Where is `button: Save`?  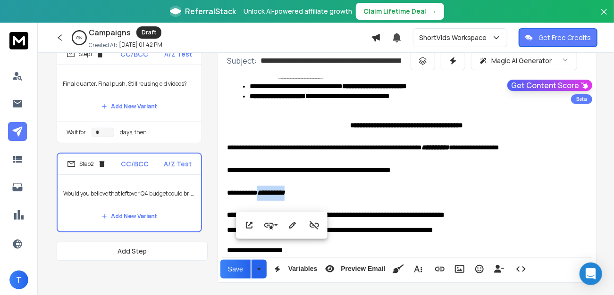
button: Save is located at coordinates (235, 269).